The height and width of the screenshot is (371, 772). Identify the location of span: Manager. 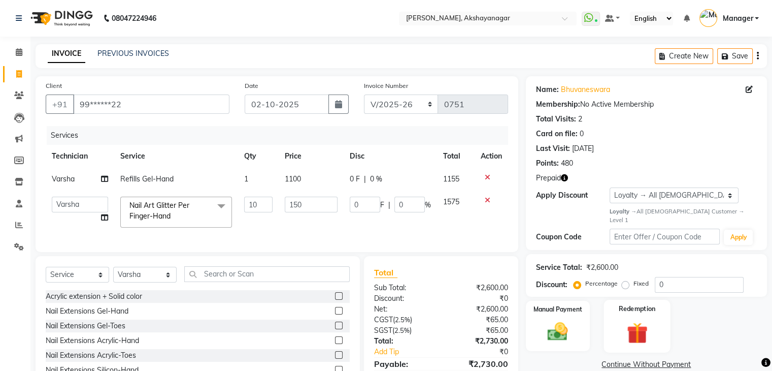
(738, 18).